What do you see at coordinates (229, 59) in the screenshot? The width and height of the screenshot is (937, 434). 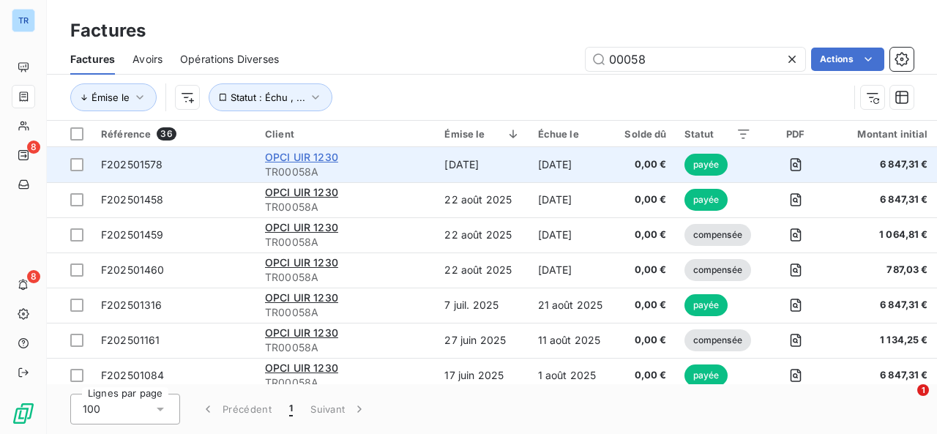 I see `span: Opérations Diverses` at bounding box center [229, 59].